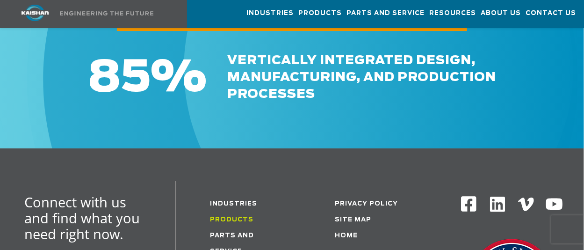  Describe the element at coordinates (526, 204) in the screenshot. I see `img: Vimeo` at that location.